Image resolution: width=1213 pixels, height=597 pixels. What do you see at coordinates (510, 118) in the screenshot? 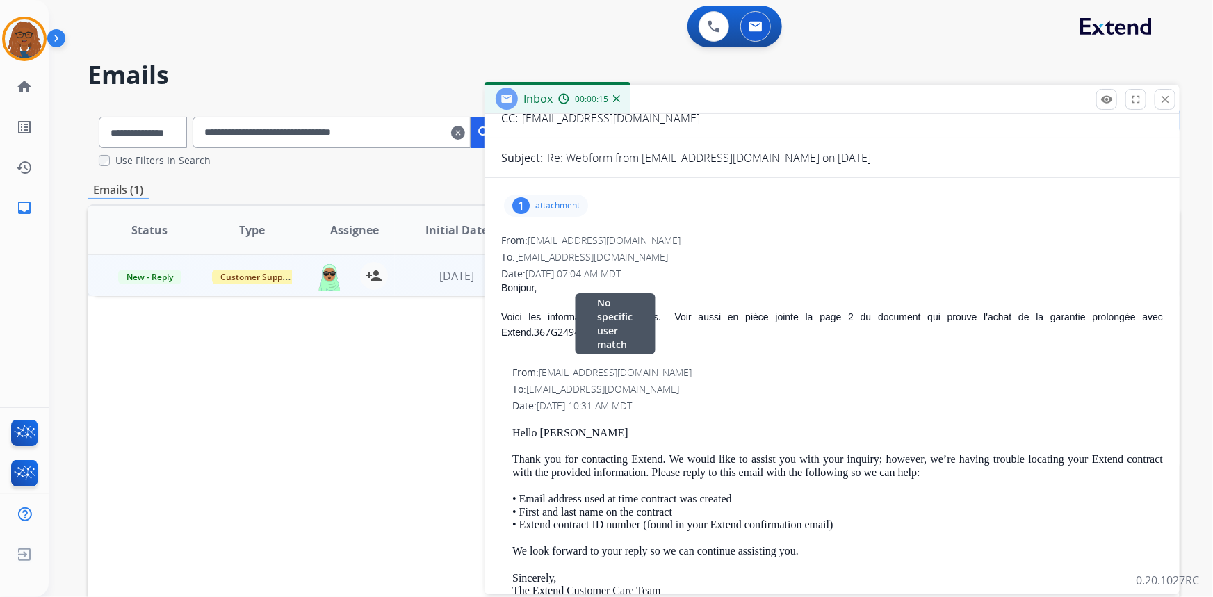
I see `p: CC:` at bounding box center [510, 118].